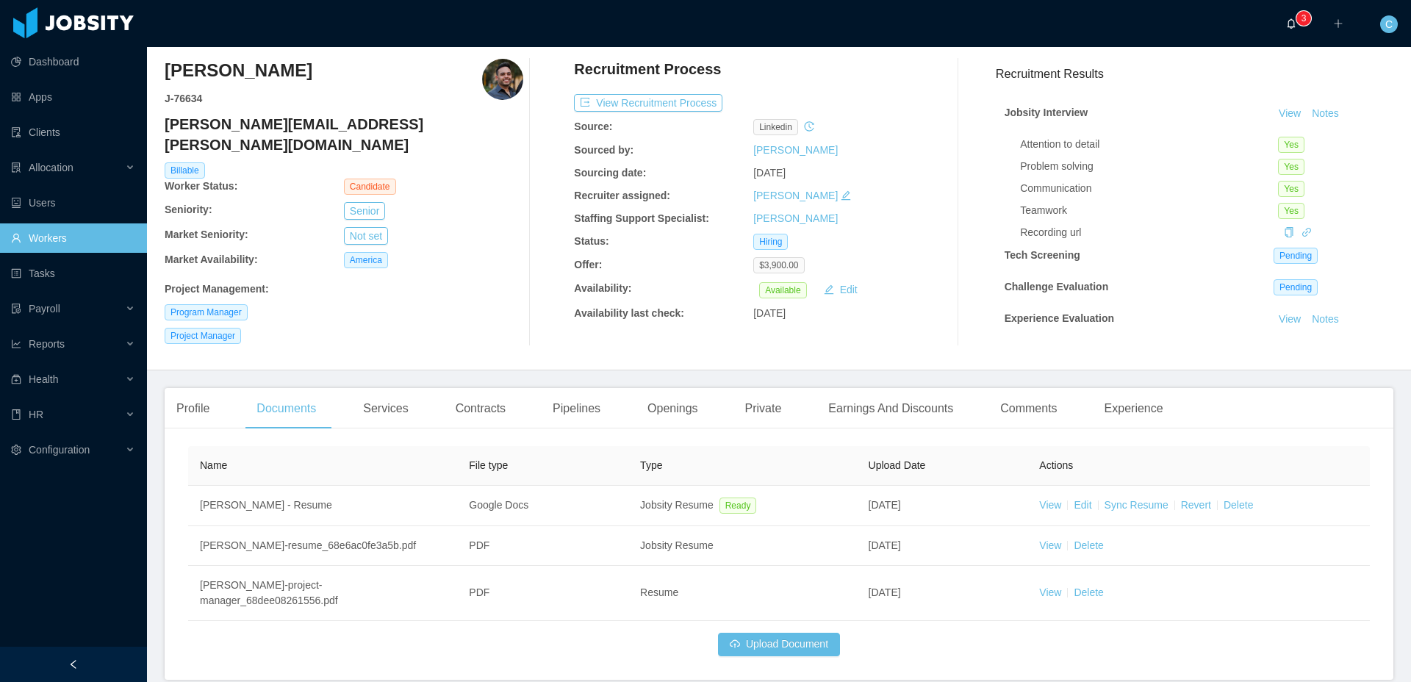 This screenshot has width=1411, height=682. Describe the element at coordinates (211, 260) in the screenshot. I see `b: Market Availability:` at that location.